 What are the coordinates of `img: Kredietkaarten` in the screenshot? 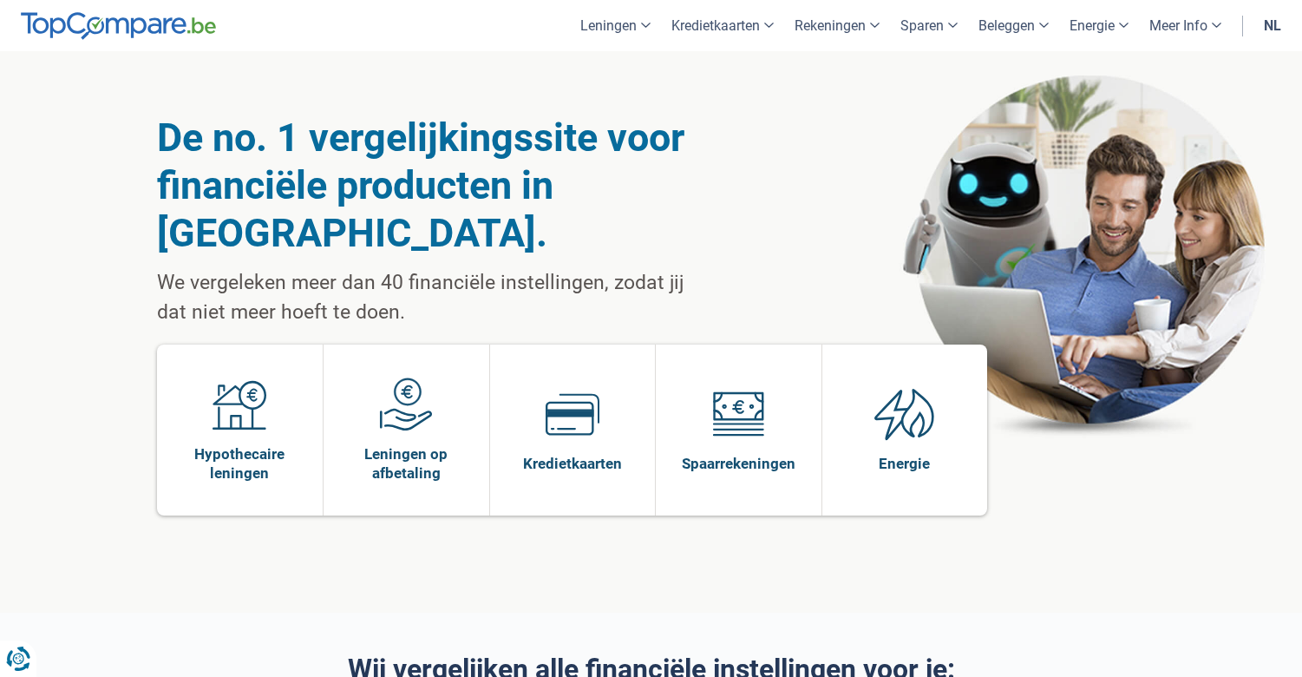 It's located at (573, 414).